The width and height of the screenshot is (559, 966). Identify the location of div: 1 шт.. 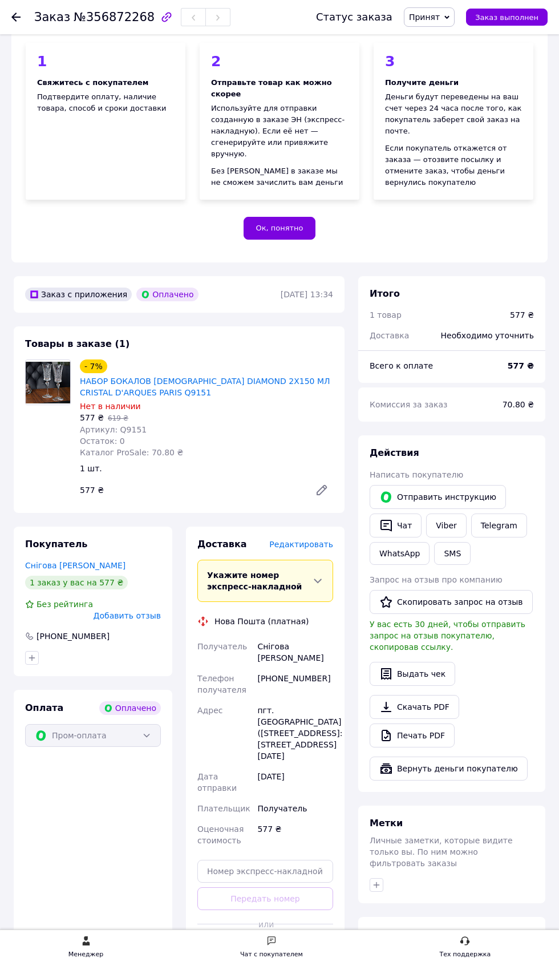
(207, 469).